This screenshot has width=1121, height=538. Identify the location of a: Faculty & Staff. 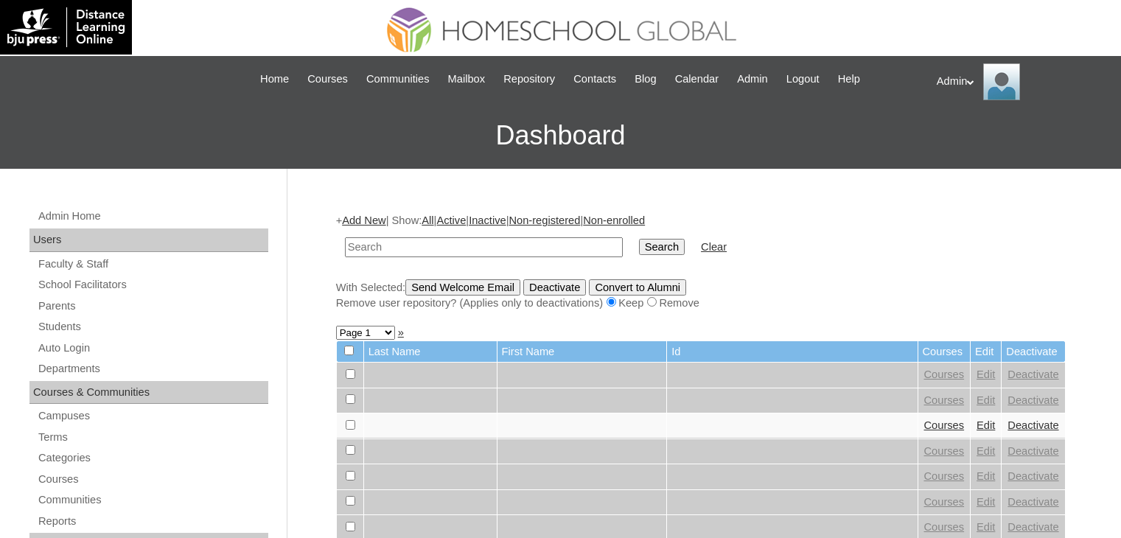
(153, 264).